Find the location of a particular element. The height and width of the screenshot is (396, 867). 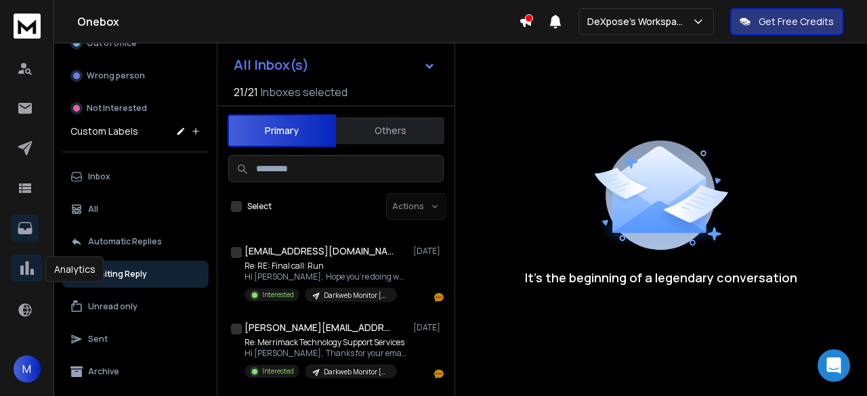

button: M is located at coordinates (27, 369).